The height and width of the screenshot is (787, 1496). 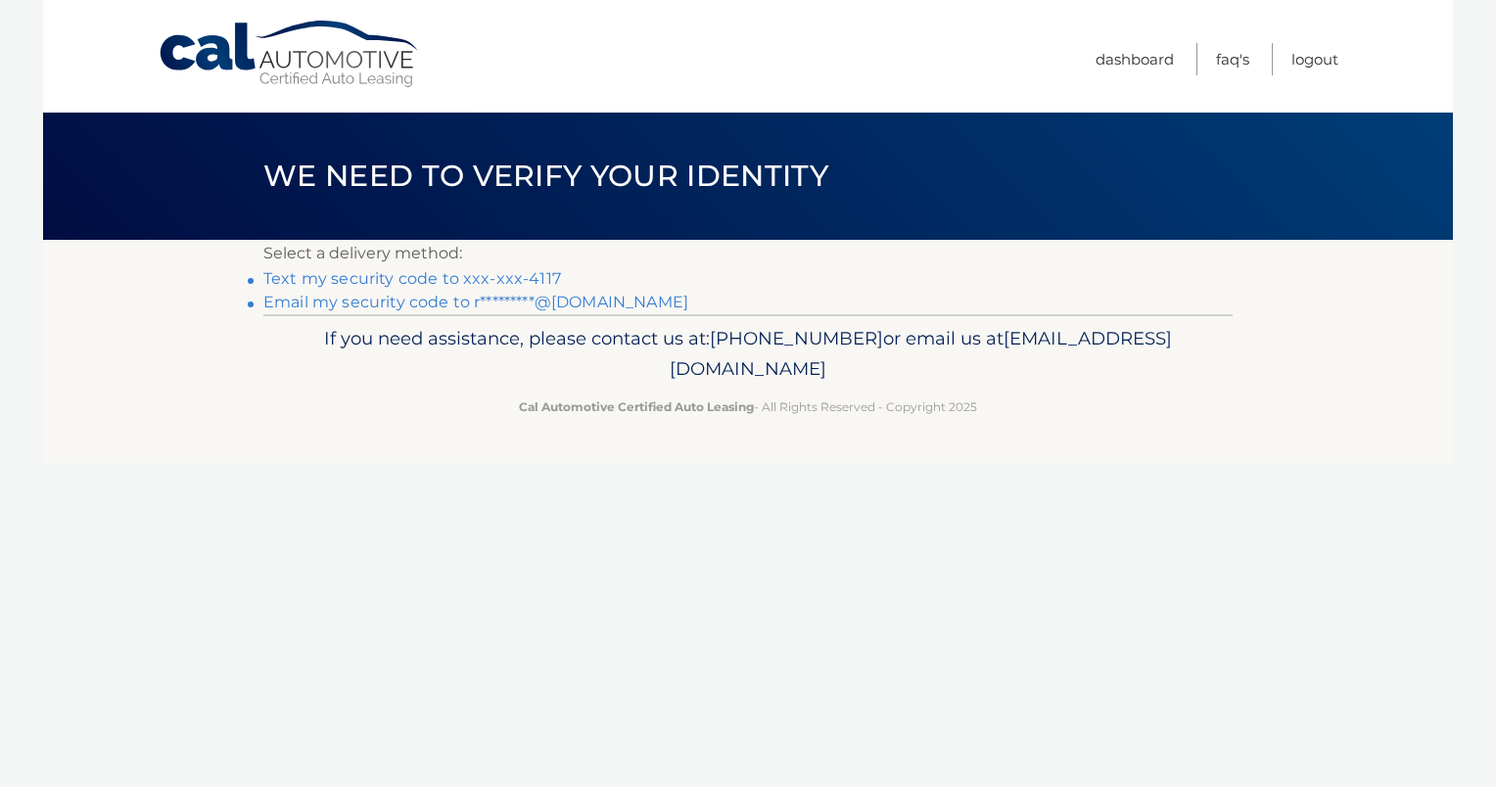 What do you see at coordinates (546, 175) in the screenshot?
I see `span: We need to verify your identity` at bounding box center [546, 175].